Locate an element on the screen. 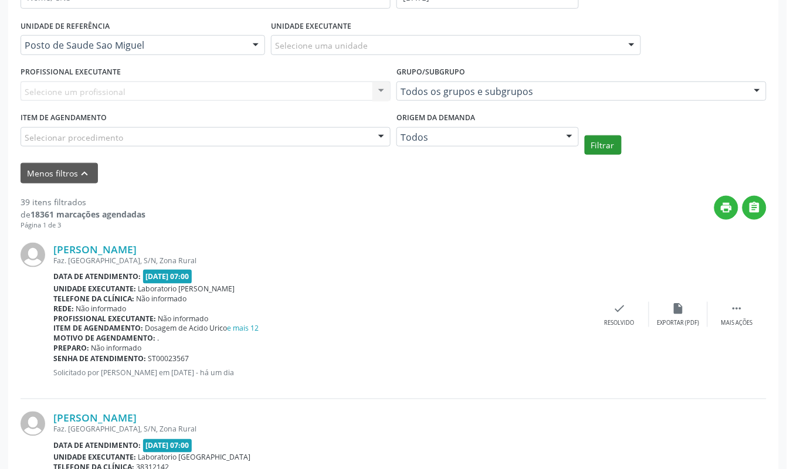  div: Resolvido is located at coordinates (619, 323).